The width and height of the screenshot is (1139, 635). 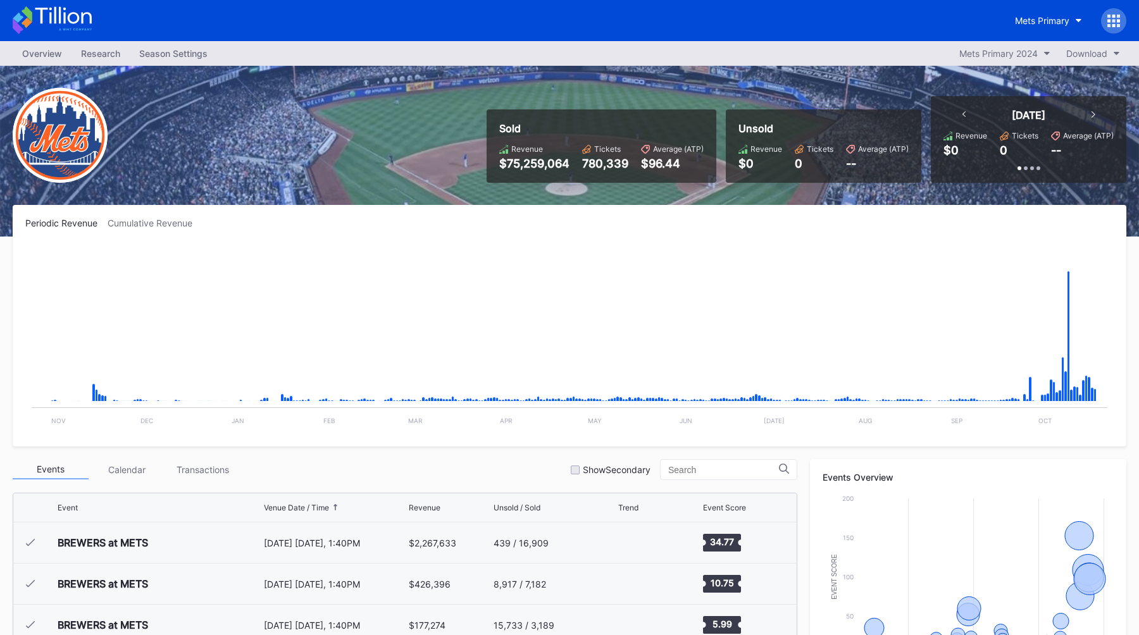 What do you see at coordinates (534, 163) in the screenshot?
I see `div: $75,259,064` at bounding box center [534, 163].